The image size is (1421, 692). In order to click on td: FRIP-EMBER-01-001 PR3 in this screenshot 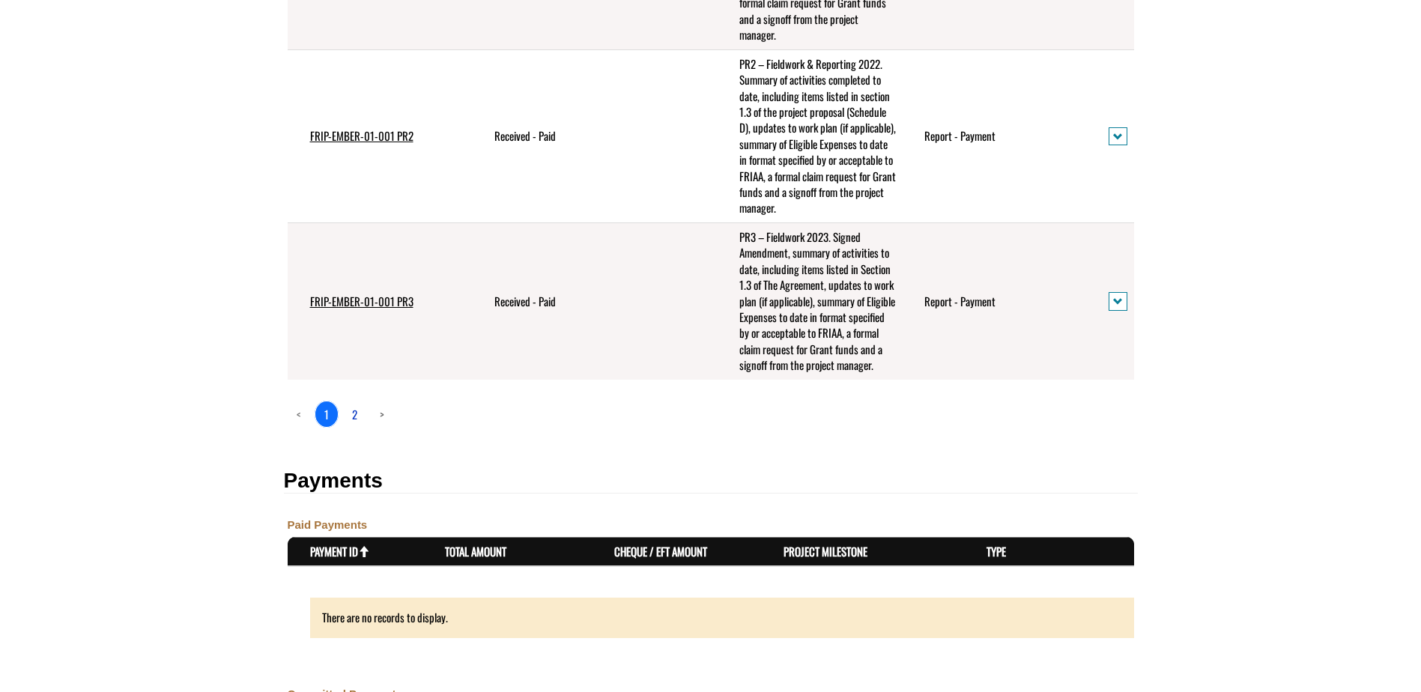, I will do `click(380, 300)`.